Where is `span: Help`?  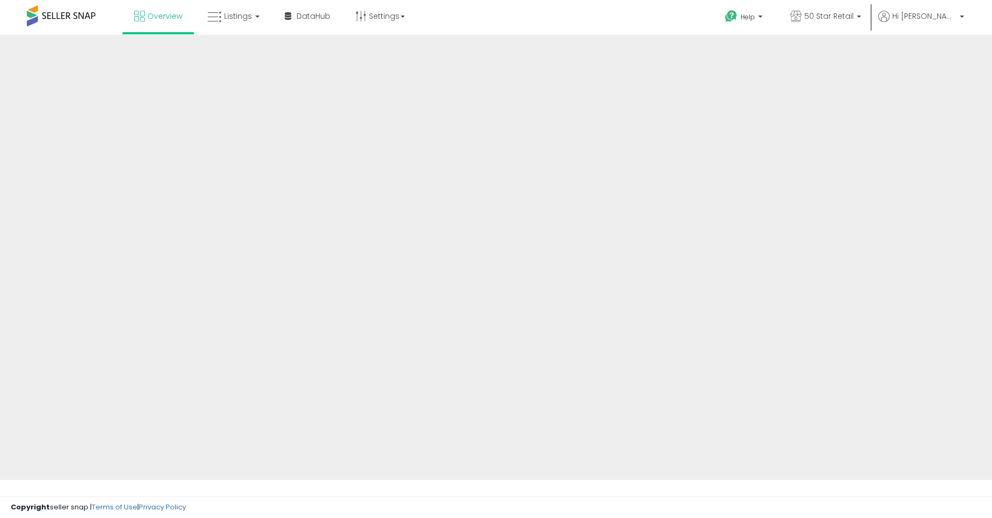 span: Help is located at coordinates (748, 17).